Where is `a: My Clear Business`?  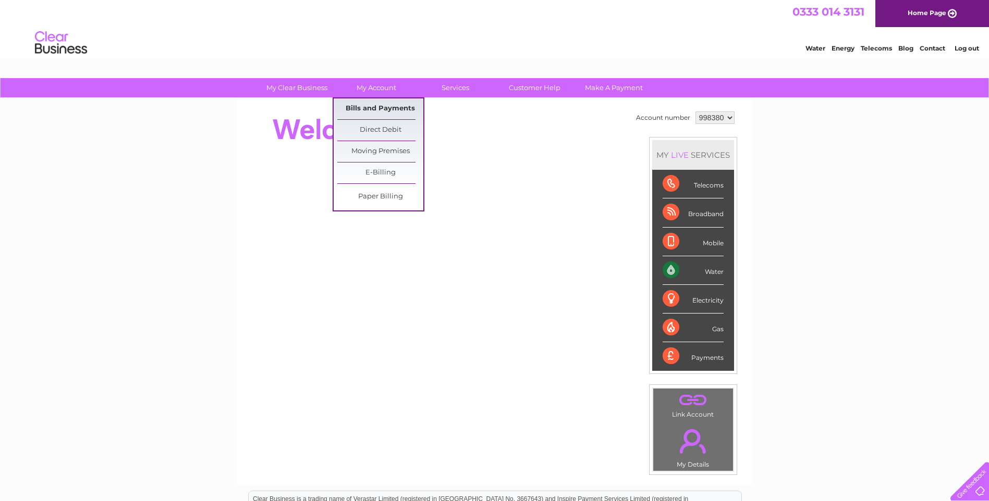
a: My Clear Business is located at coordinates (297, 88).